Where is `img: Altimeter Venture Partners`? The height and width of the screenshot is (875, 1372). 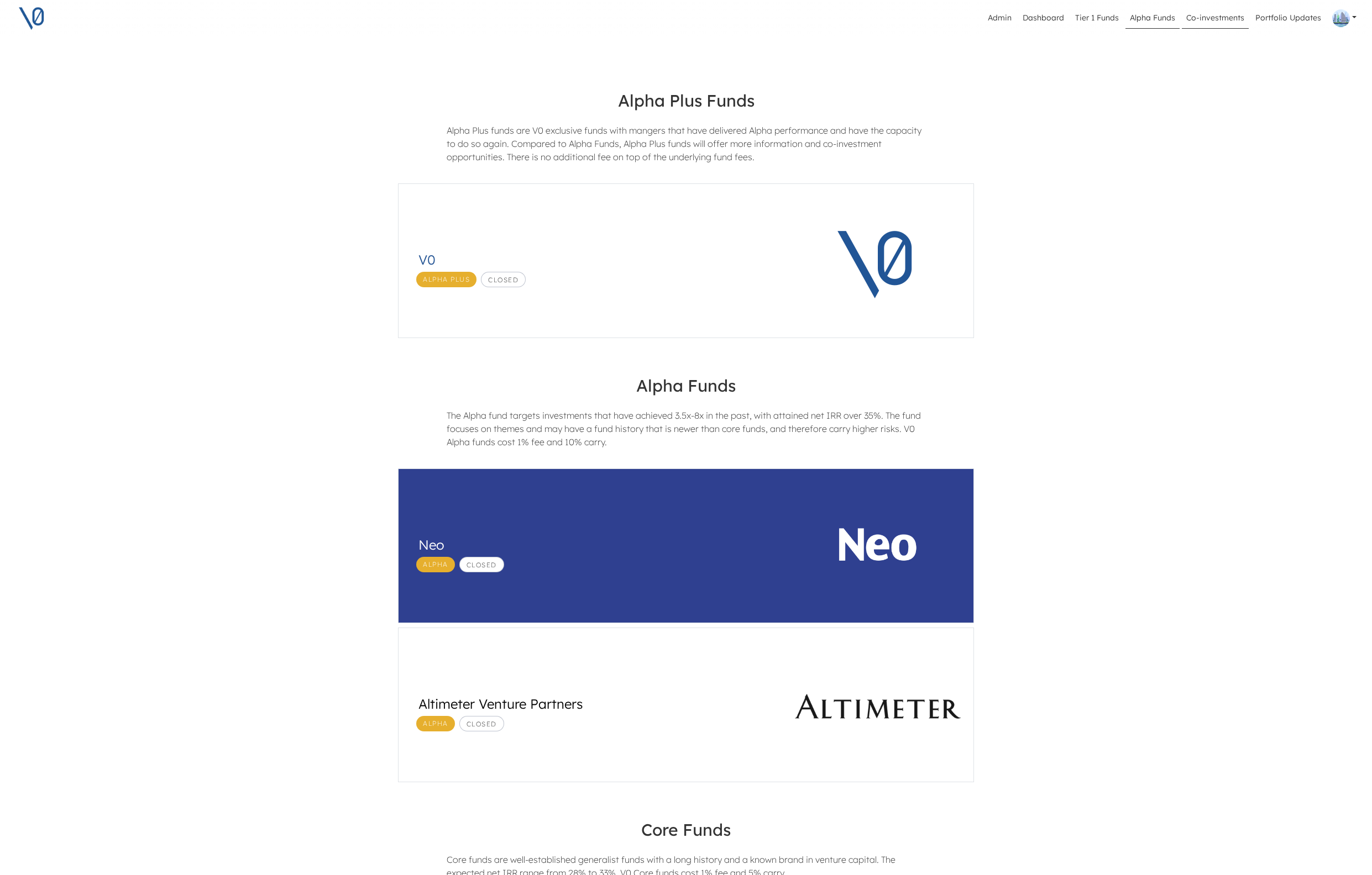 img: Altimeter Venture Partners is located at coordinates (878, 706).